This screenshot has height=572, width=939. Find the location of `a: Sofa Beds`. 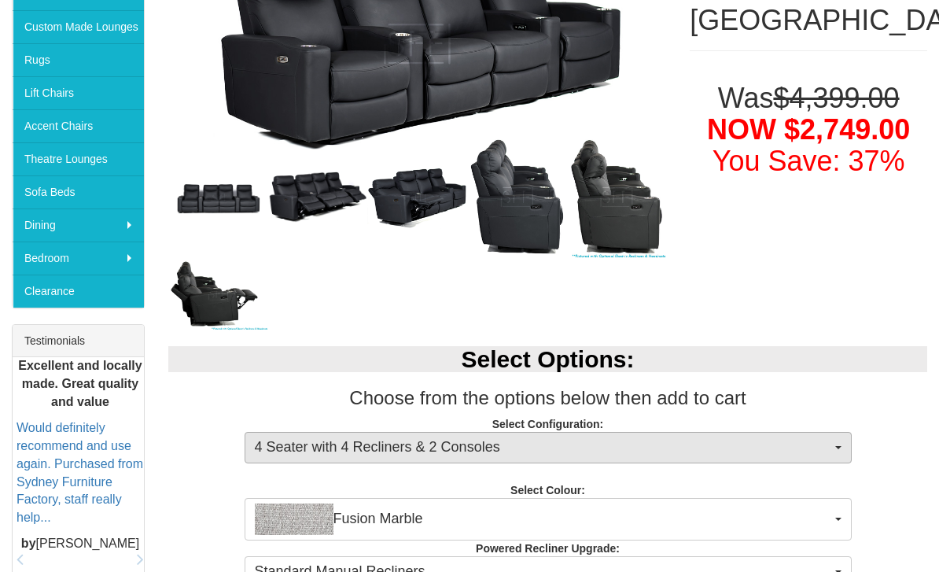

a: Sofa Beds is located at coordinates (78, 192).